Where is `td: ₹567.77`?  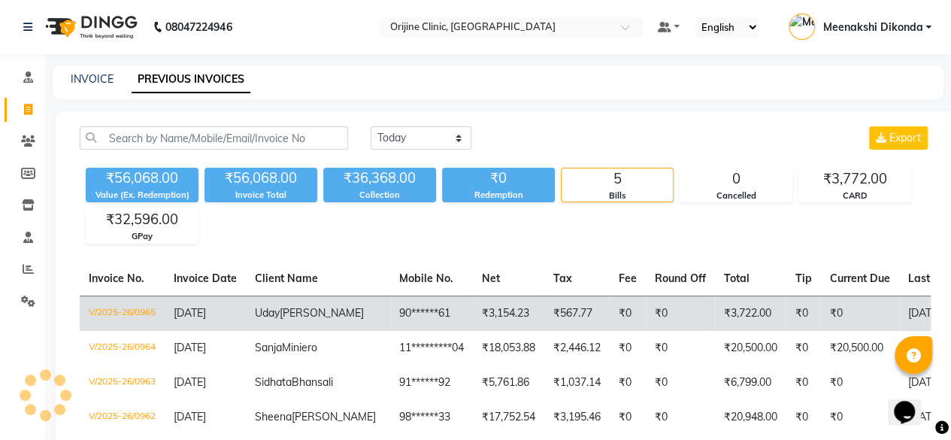 td: ₹567.77 is located at coordinates (577, 313).